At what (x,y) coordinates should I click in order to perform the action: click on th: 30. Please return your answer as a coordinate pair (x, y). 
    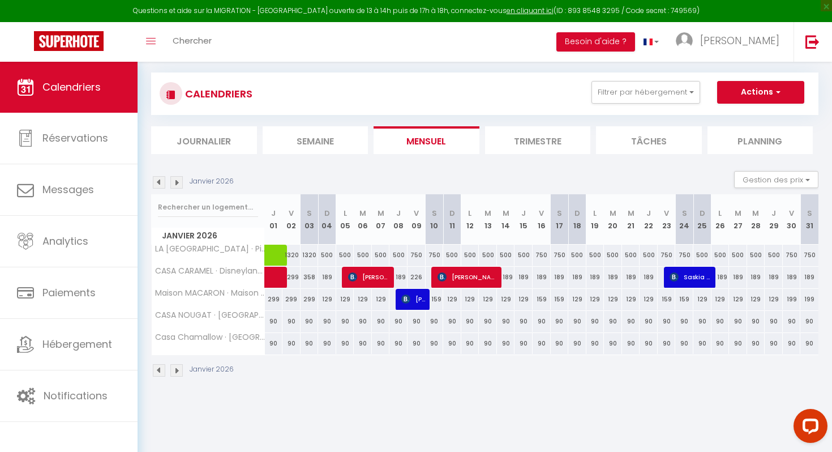
    Looking at the image, I should click on (792, 219).